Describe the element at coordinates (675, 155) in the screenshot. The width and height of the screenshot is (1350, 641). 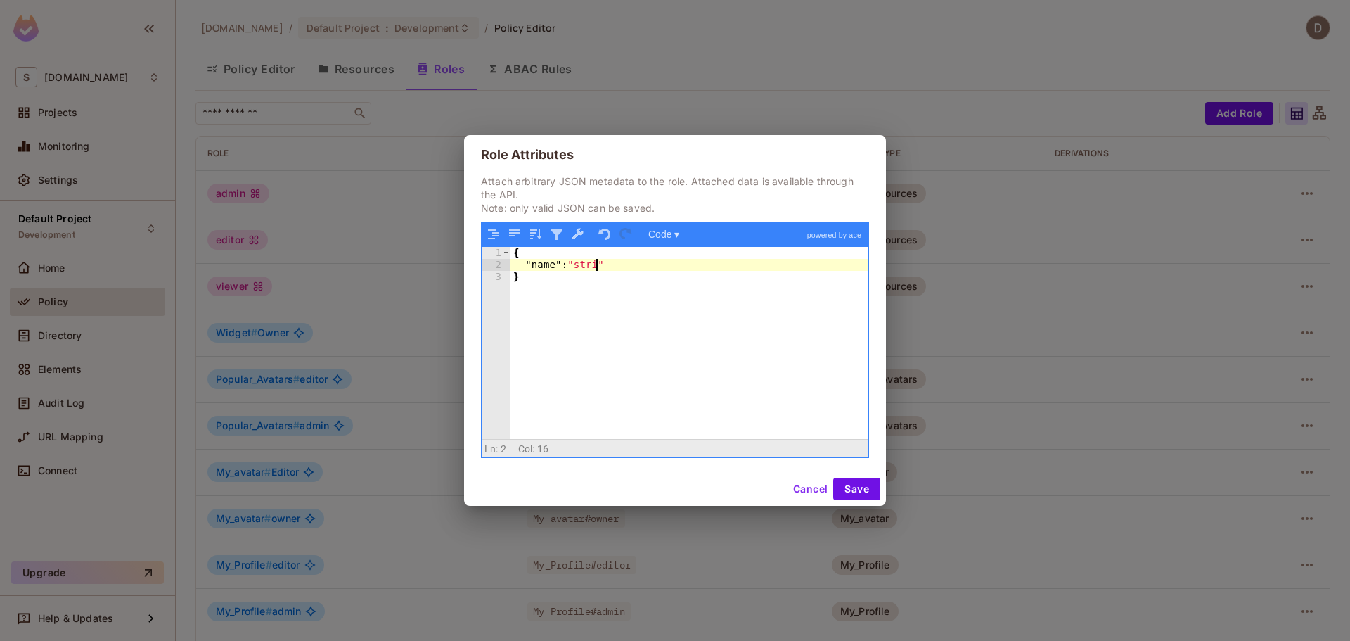
I see `h2: Role Attributes` at that location.